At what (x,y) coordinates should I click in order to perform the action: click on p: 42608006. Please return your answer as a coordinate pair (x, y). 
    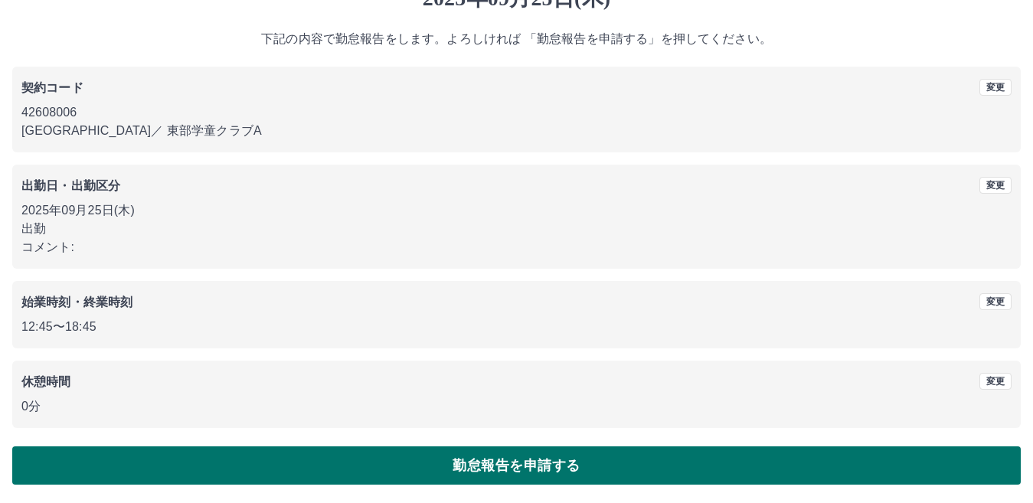
    Looking at the image, I should click on (516, 113).